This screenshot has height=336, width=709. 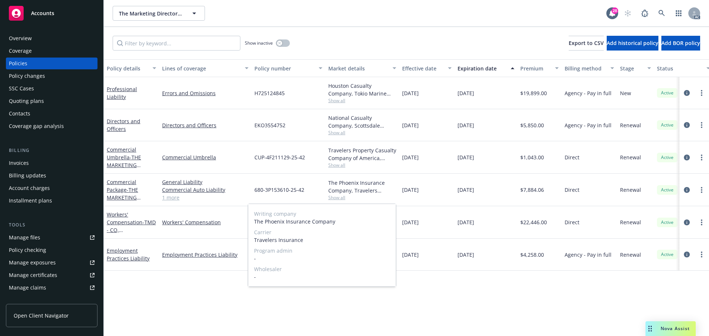 What do you see at coordinates (539, 68) in the screenshot?
I see `button: Premium` at bounding box center [539, 68].